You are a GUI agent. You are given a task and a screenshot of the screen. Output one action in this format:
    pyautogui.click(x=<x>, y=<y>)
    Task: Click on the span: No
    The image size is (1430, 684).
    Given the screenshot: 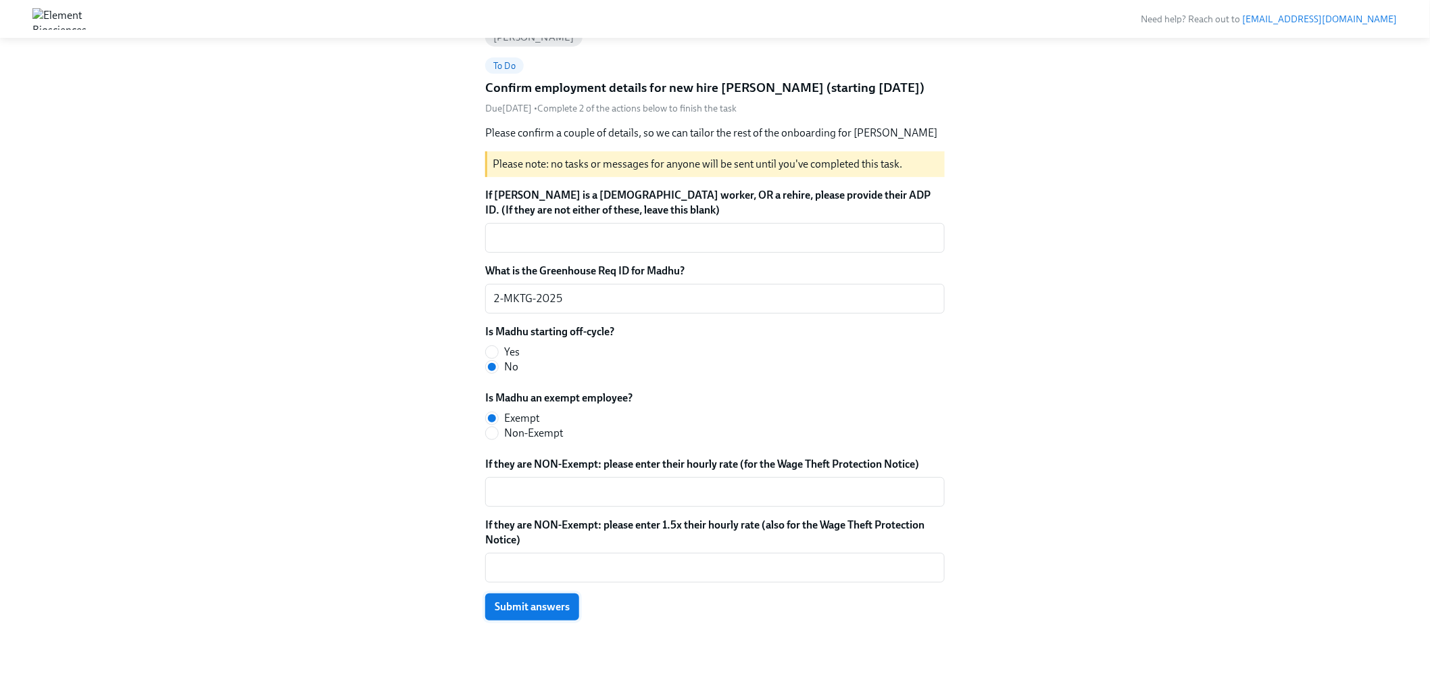 What is the action you would take?
    pyautogui.click(x=511, y=367)
    